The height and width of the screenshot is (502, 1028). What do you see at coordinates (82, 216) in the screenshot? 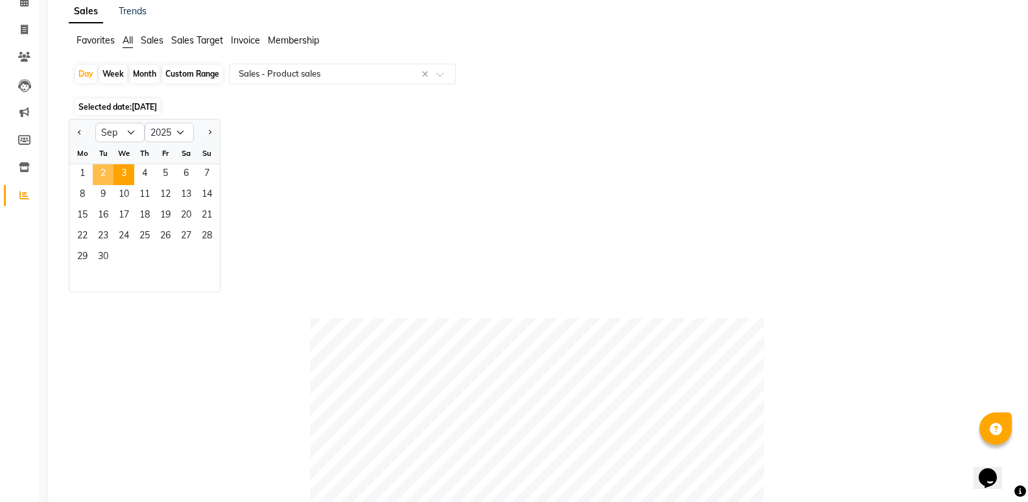
I see `span: 15` at bounding box center [82, 216].